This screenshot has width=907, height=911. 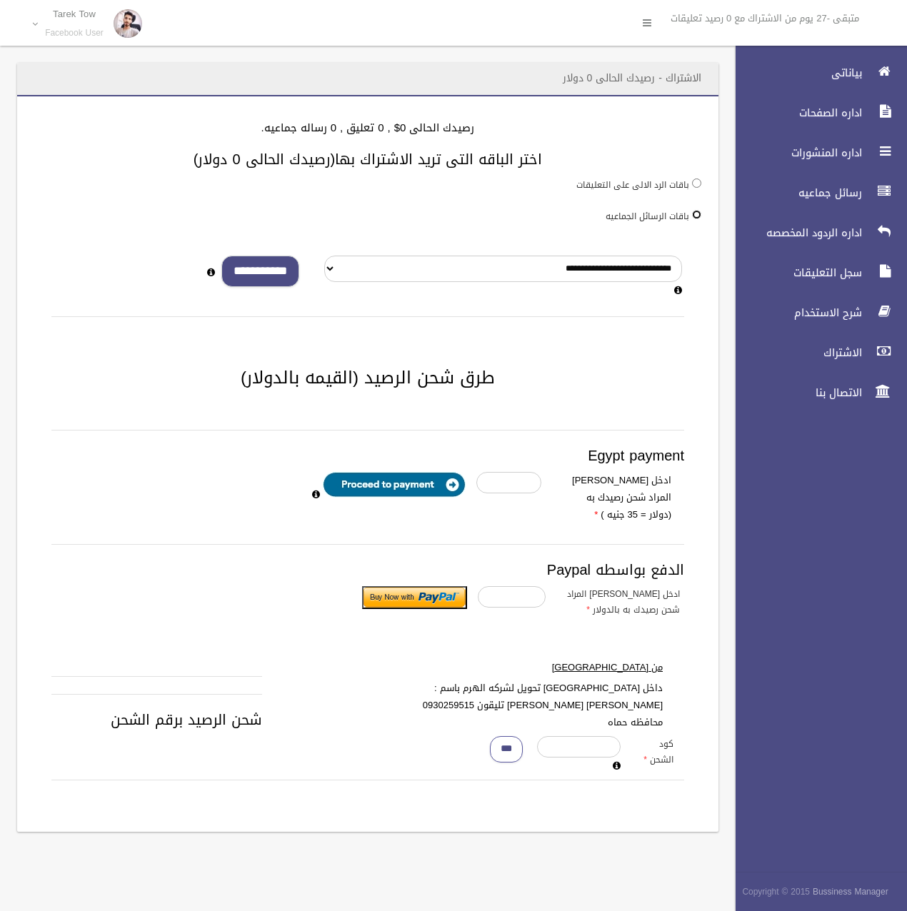 What do you see at coordinates (795, 313) in the screenshot?
I see `span: شرح الاستخدام` at bounding box center [795, 313].